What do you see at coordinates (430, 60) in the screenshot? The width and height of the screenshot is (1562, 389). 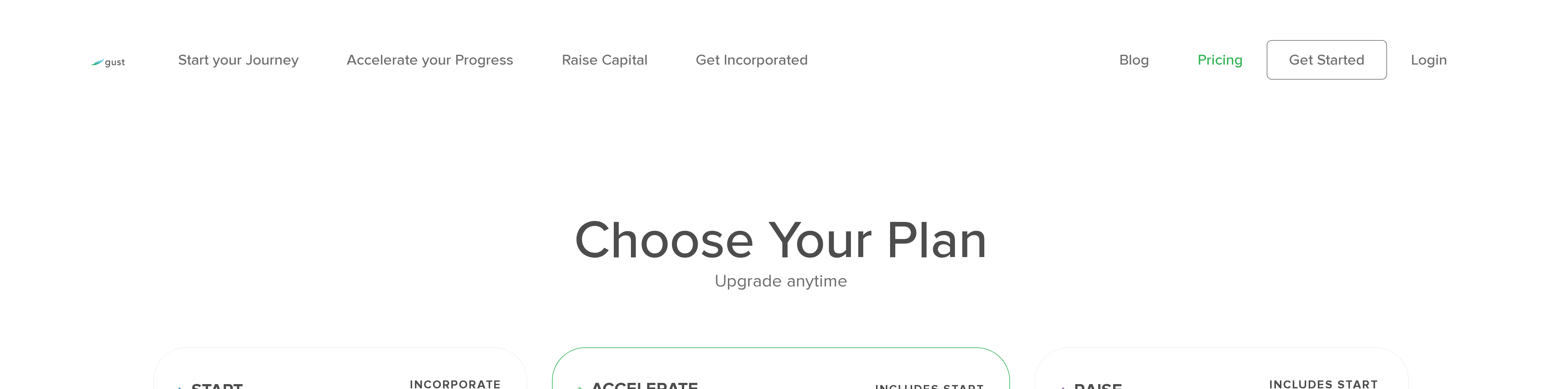 I see `a: Accelerate your Progress` at bounding box center [430, 60].